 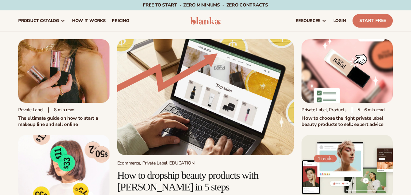 I want to click on a: product catalog, so click(x=42, y=21).